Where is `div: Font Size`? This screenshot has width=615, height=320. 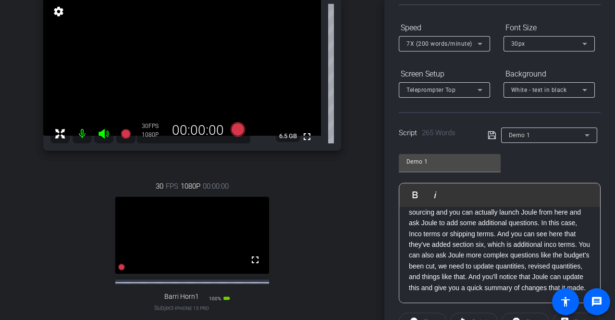 div: Font Size is located at coordinates (549, 28).